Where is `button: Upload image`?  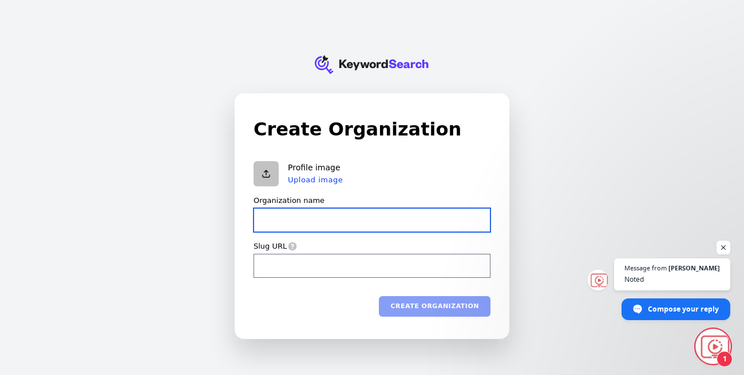 button: Upload image is located at coordinates (315, 180).